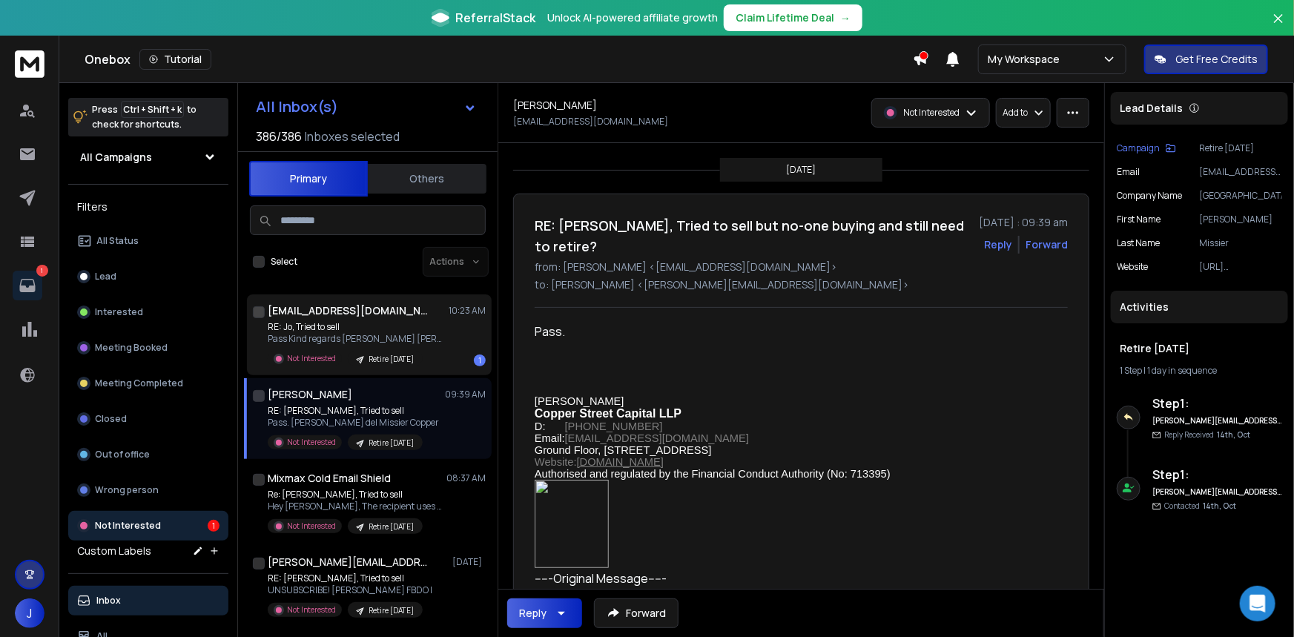 The height and width of the screenshot is (637, 1294). I want to click on p: Last Name, so click(1139, 243).